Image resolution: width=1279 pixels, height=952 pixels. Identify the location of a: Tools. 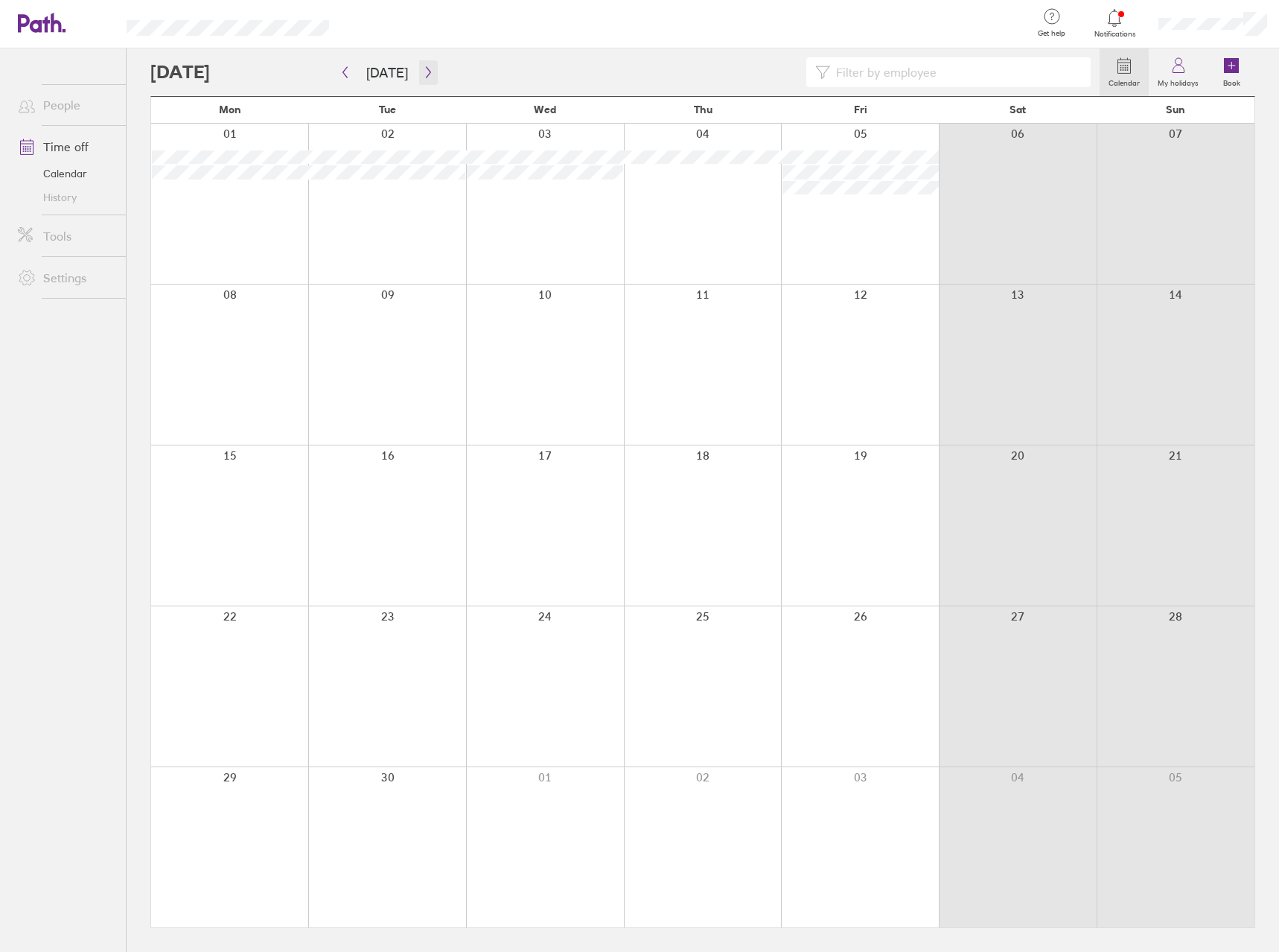
(65, 236).